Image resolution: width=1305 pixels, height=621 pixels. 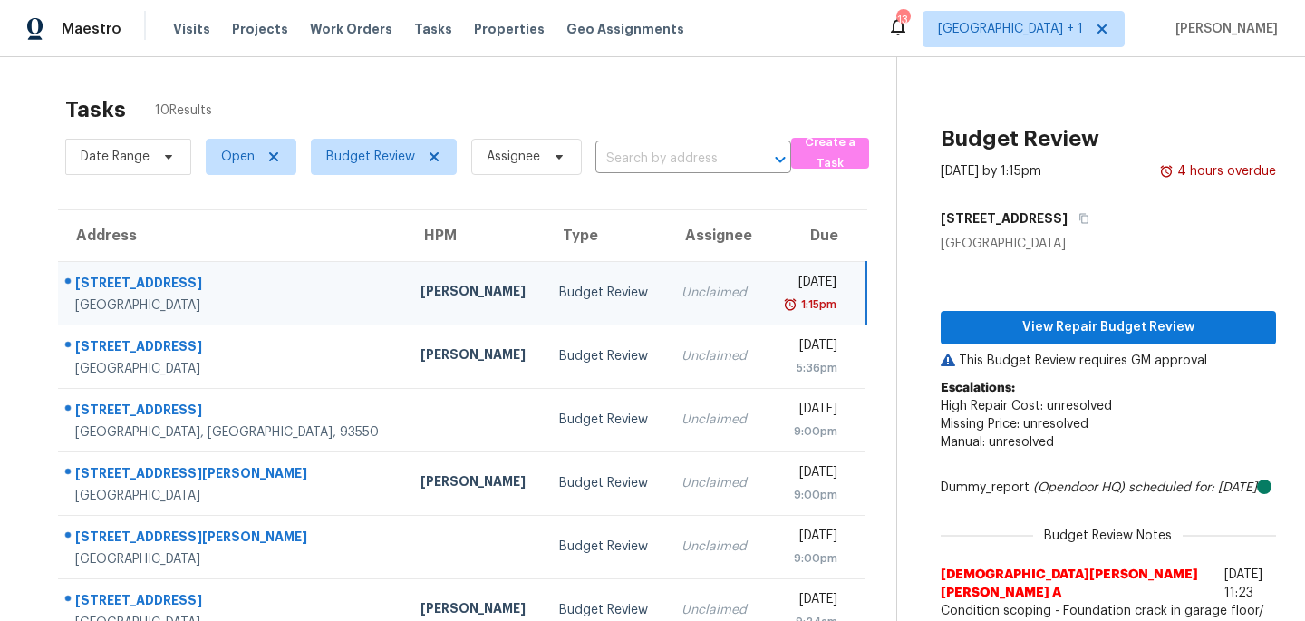 I want to click on span: Properties, so click(x=509, y=29).